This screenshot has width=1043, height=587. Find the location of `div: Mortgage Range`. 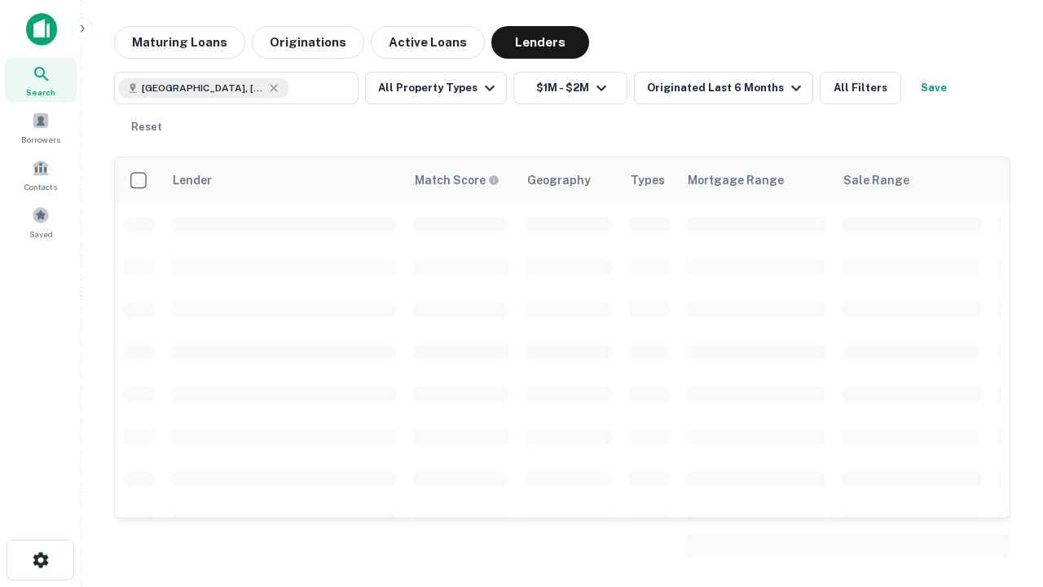

div: Mortgage Range is located at coordinates (736, 180).